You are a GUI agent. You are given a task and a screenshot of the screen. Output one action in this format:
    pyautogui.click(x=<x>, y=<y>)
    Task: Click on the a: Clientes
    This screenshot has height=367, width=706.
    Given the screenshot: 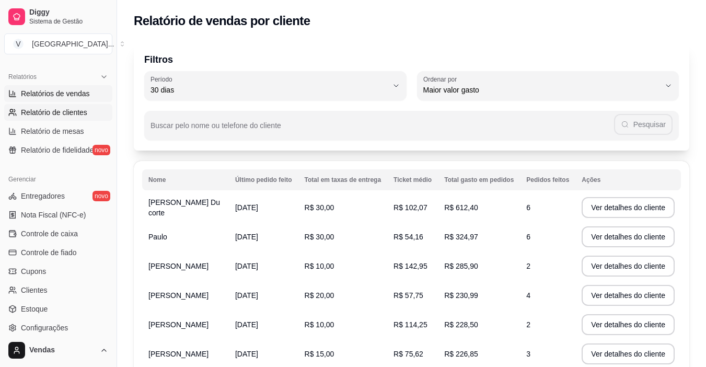 What is the action you would take?
    pyautogui.click(x=58, y=290)
    